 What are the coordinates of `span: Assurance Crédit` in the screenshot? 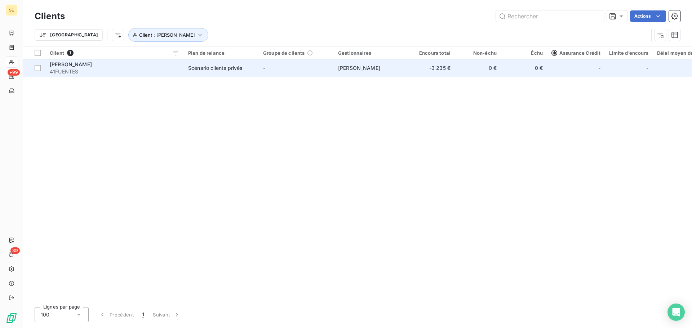 It's located at (576, 53).